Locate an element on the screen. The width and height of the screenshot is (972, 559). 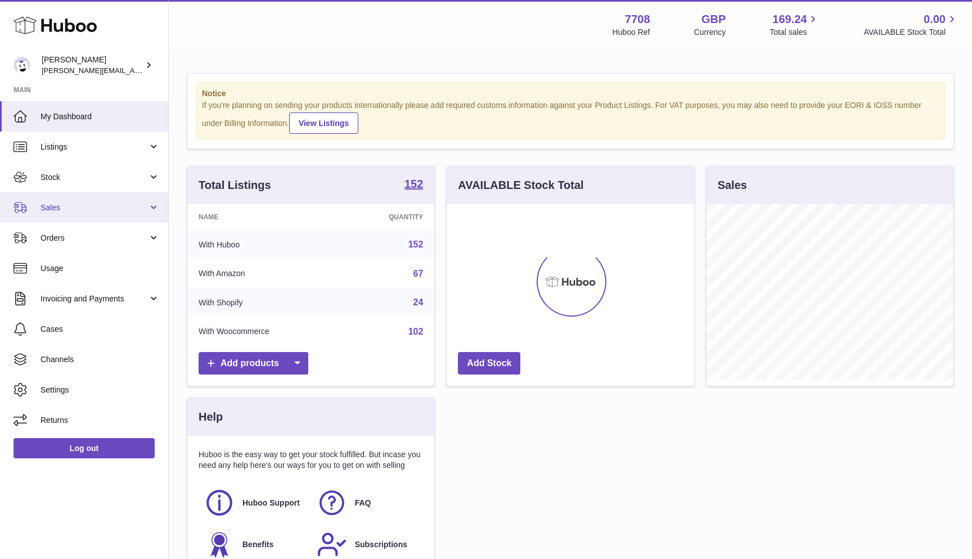
td: With Shopify is located at coordinates (264, 303).